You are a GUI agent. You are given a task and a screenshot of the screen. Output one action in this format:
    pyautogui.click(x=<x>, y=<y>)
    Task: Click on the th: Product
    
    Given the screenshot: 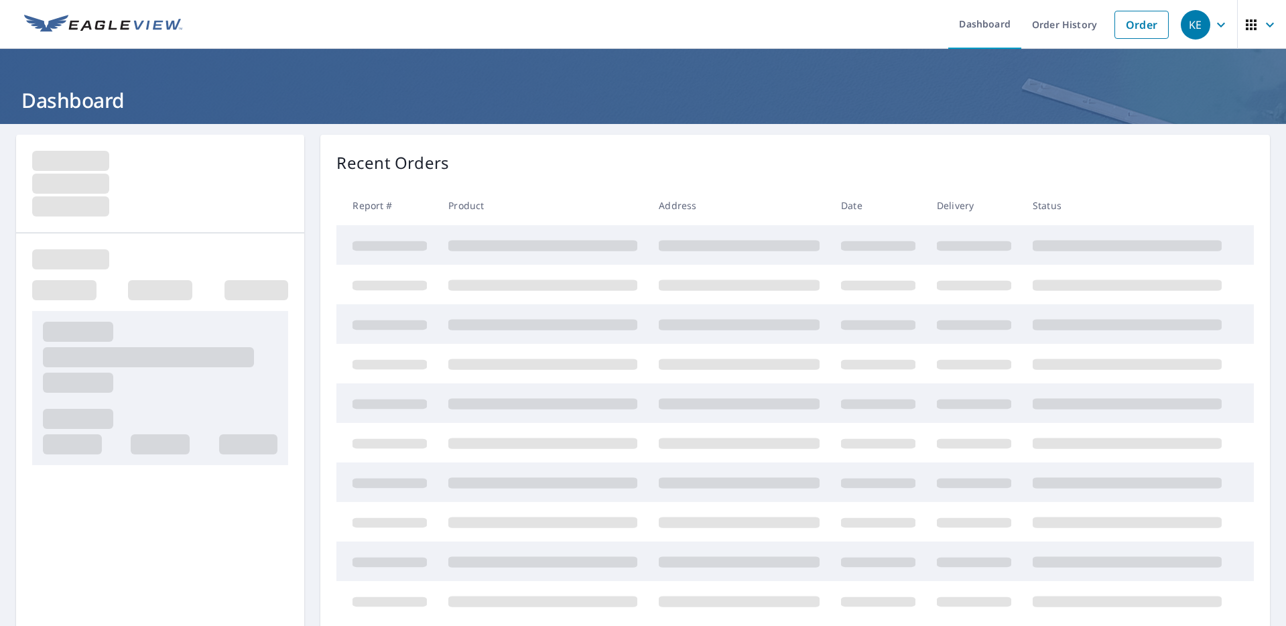 What is the action you would take?
    pyautogui.click(x=543, y=205)
    